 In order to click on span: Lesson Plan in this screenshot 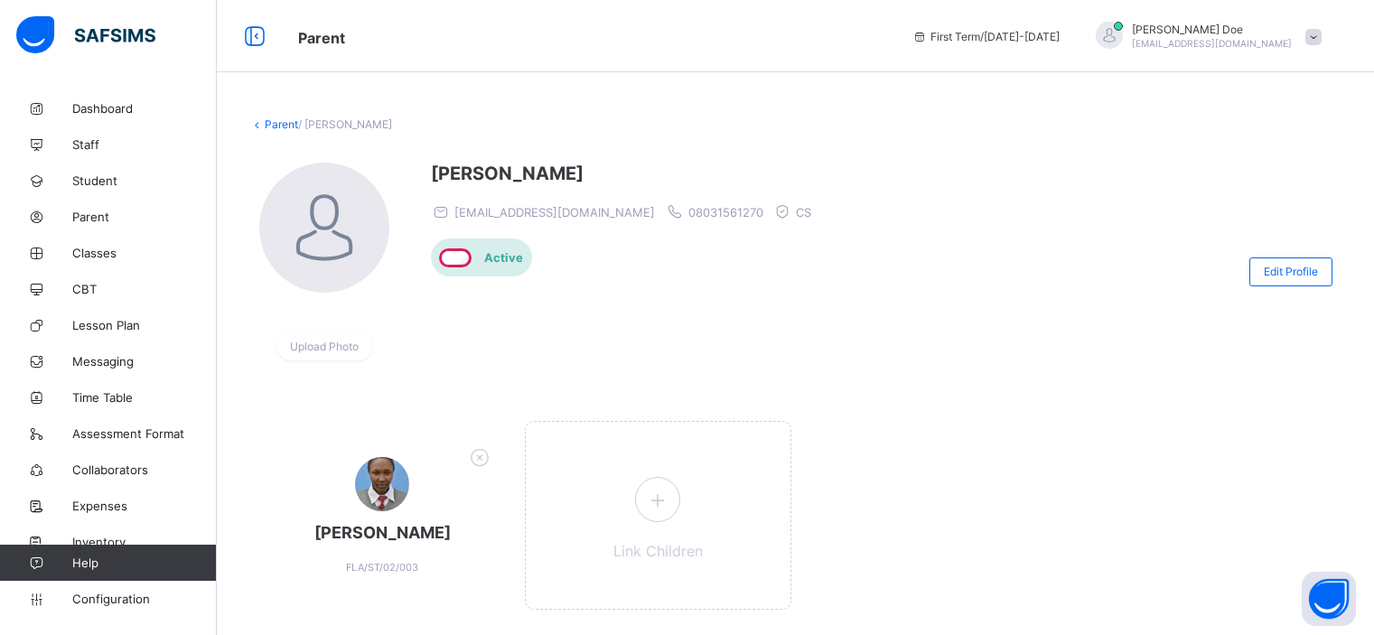, I will do `click(145, 325)`.